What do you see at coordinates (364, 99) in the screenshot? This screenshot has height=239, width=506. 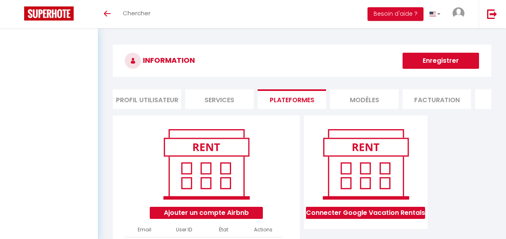 I see `li: MODÈLES` at bounding box center [364, 99].